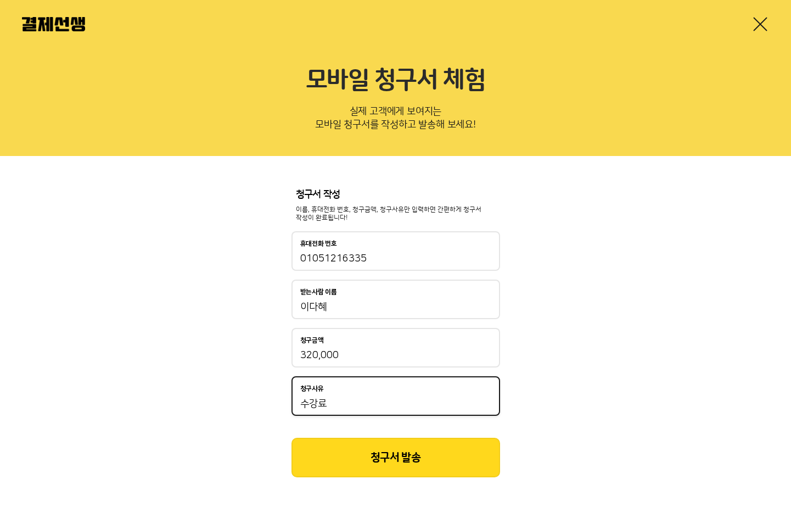 The height and width of the screenshot is (518, 791). Describe the element at coordinates (318, 244) in the screenshot. I see `p: 휴대전화 번호` at that location.